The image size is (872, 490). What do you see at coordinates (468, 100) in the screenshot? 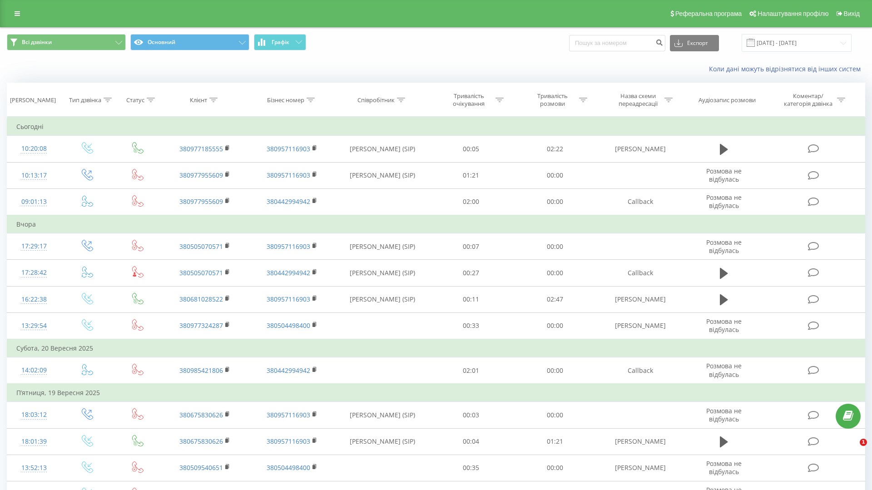
I see `div: Тривалість очікування` at bounding box center [468, 100].